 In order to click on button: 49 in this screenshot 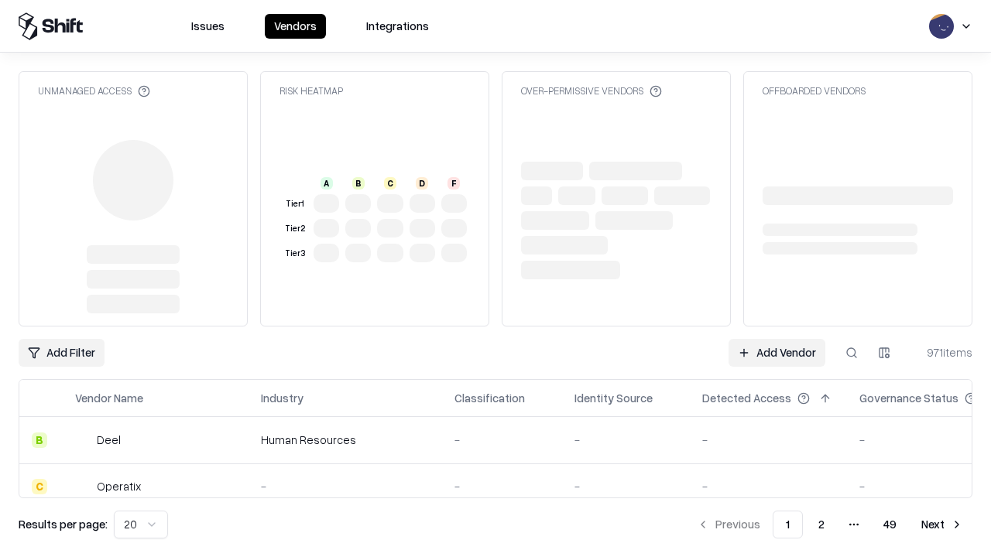, I will do `click(889, 525)`.